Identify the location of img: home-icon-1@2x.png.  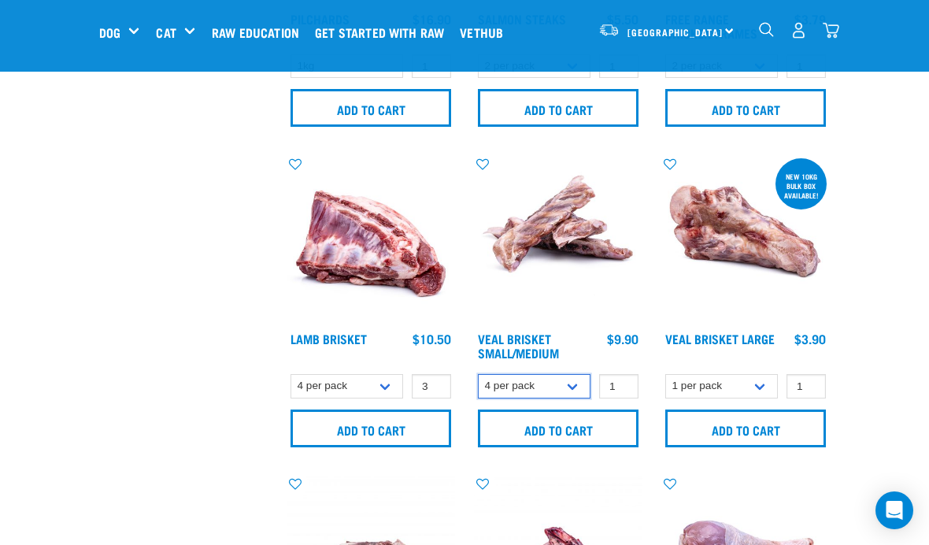
(766, 29).